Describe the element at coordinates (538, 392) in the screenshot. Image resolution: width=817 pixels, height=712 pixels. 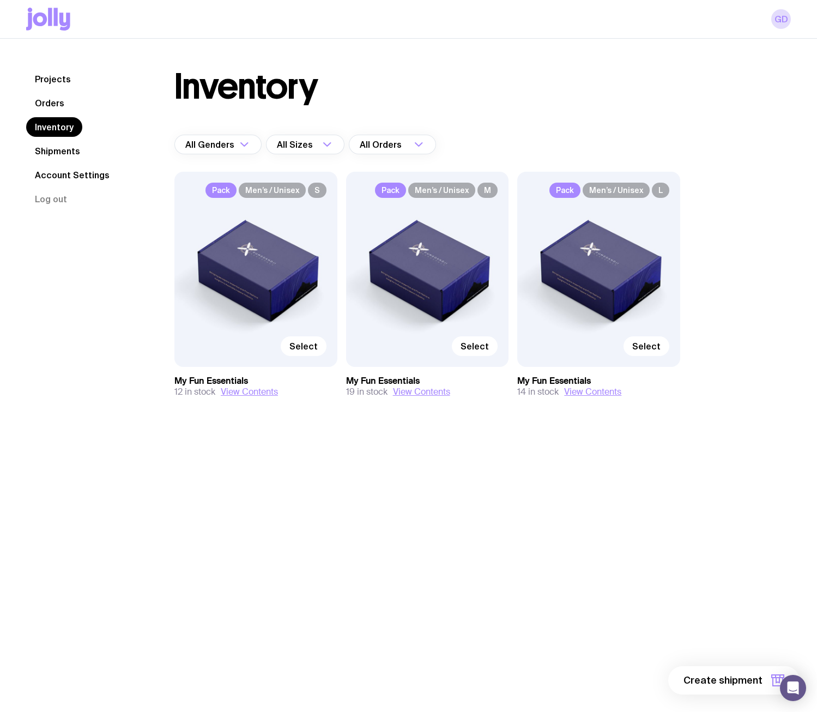
I see `span: 14 in stock` at that location.